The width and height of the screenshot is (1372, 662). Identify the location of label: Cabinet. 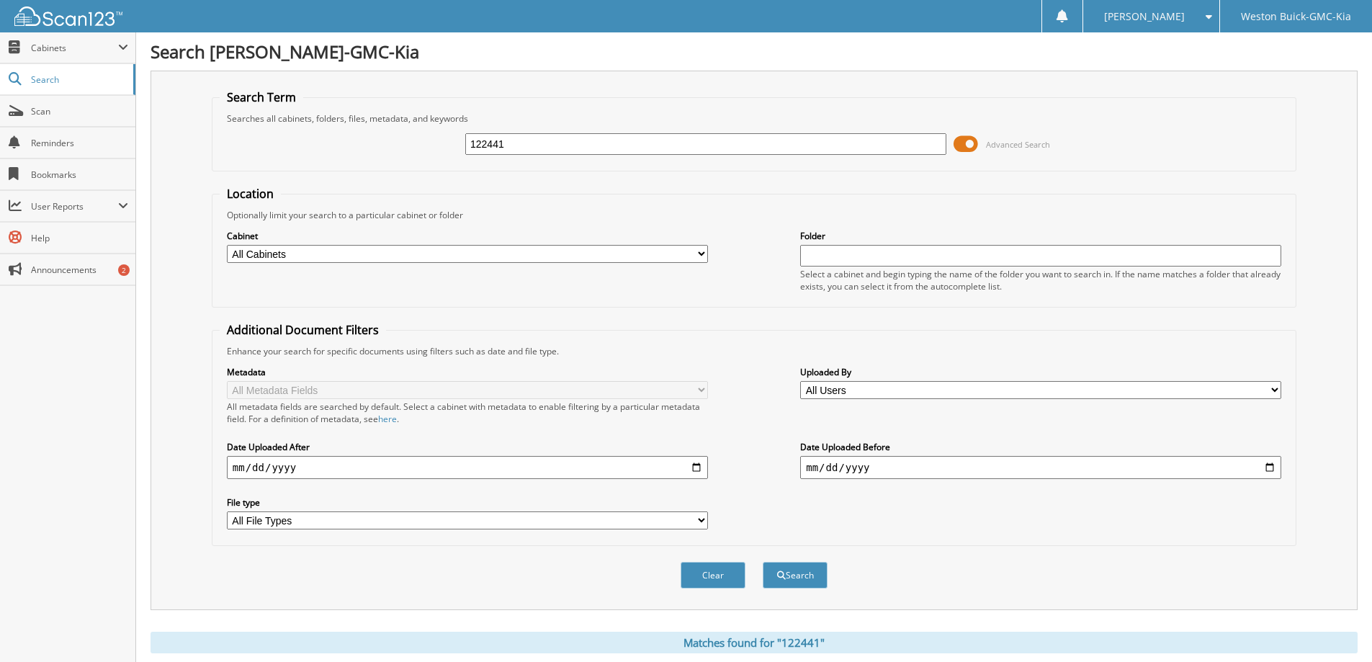
(468, 236).